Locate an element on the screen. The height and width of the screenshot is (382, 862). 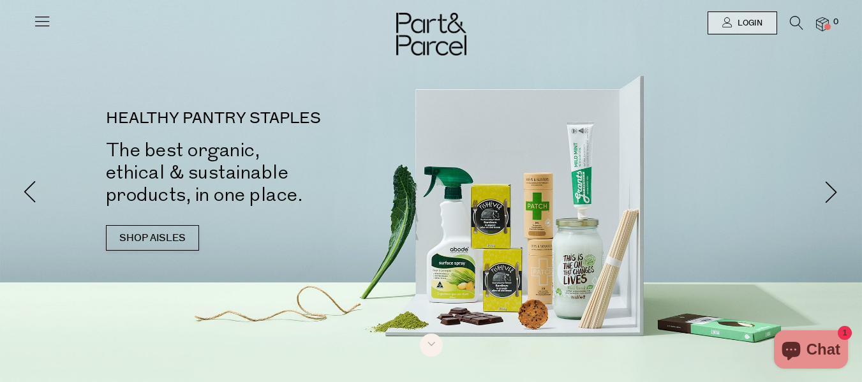
a: Login is located at coordinates (742, 23).